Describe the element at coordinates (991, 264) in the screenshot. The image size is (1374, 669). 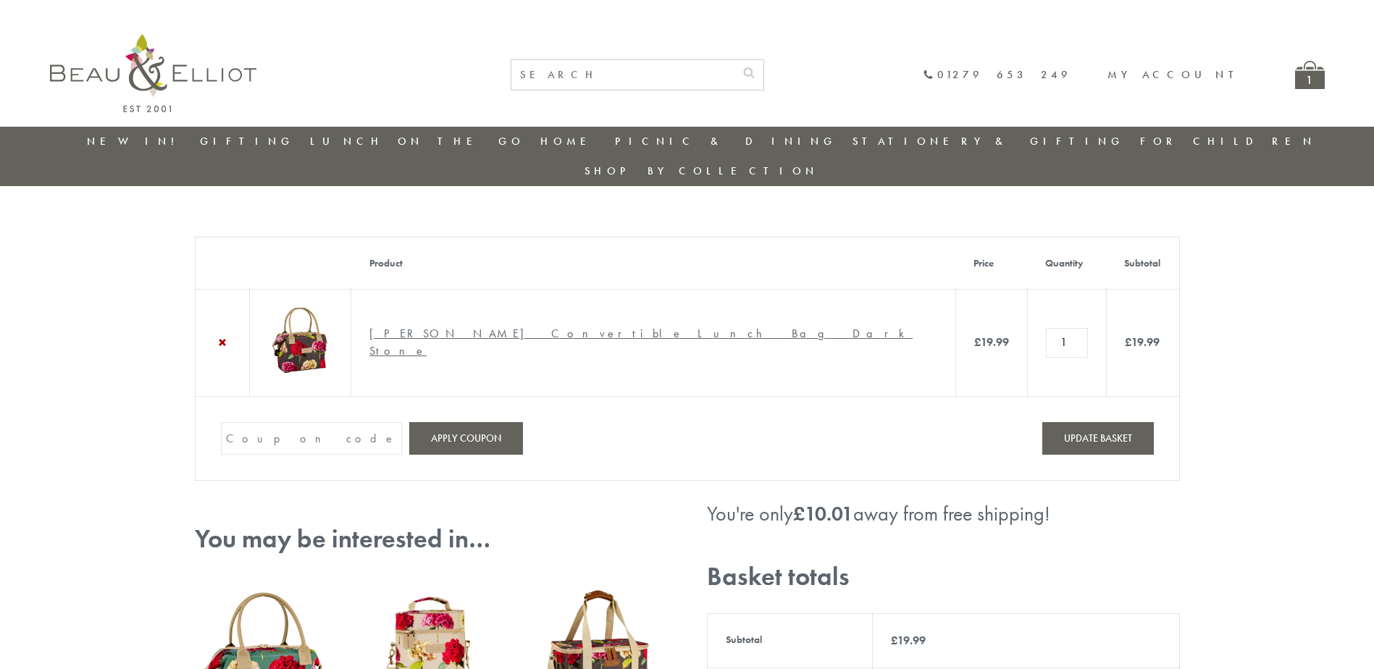
I see `th: Price` at that location.